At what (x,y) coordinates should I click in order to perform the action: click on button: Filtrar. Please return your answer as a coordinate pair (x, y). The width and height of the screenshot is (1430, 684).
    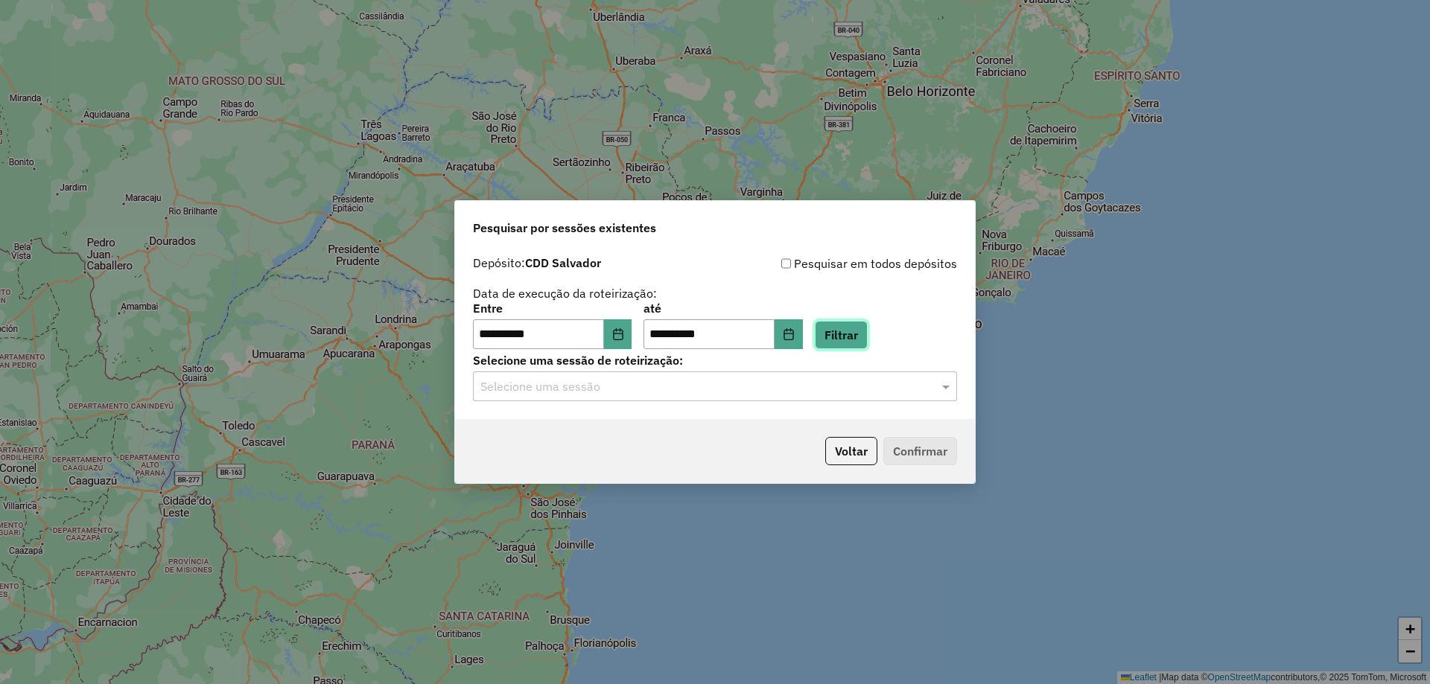
    Looking at the image, I should click on (841, 335).